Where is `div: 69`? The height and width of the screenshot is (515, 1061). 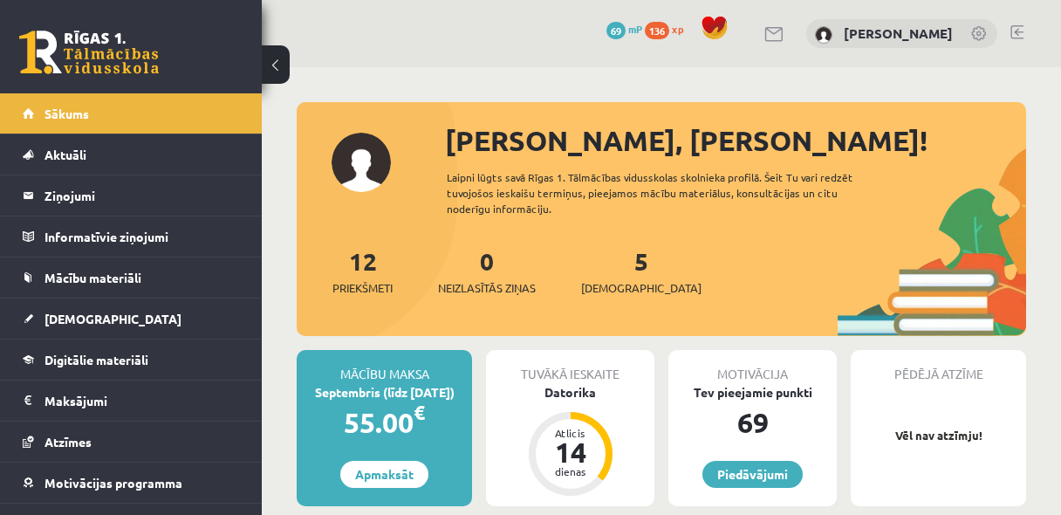 div: 69 is located at coordinates (752, 422).